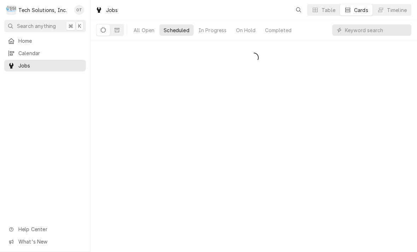 The height and width of the screenshot is (252, 417). Describe the element at coordinates (397, 10) in the screenshot. I see `div: Timeline` at that location.